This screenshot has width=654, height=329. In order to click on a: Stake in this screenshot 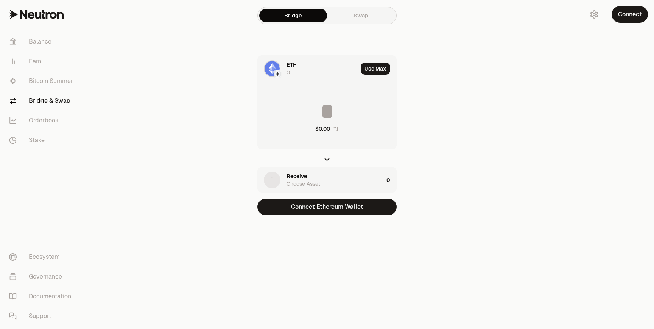, I will do `click(42, 140)`.